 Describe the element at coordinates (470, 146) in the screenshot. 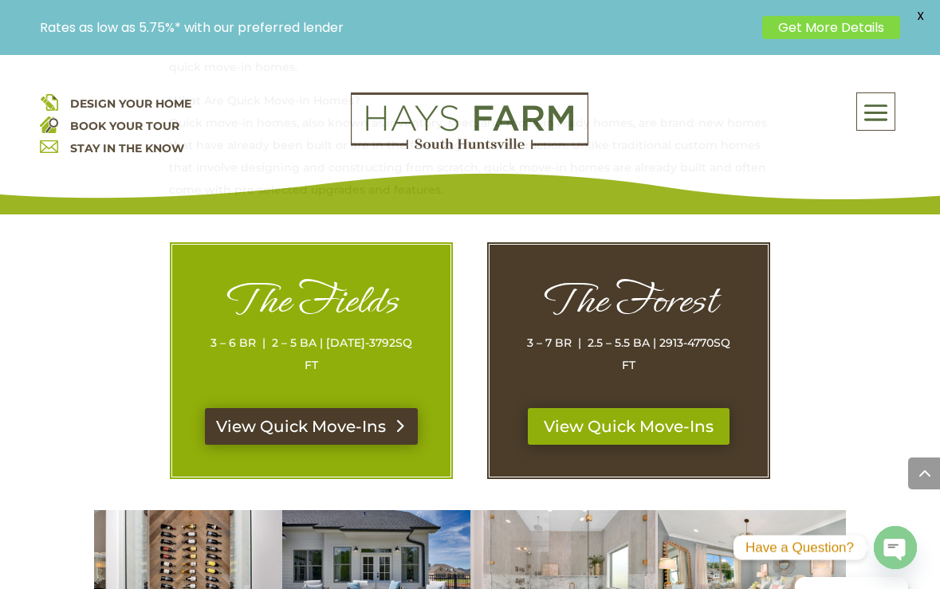

I see `a: hays farm homes huntsville development` at that location.